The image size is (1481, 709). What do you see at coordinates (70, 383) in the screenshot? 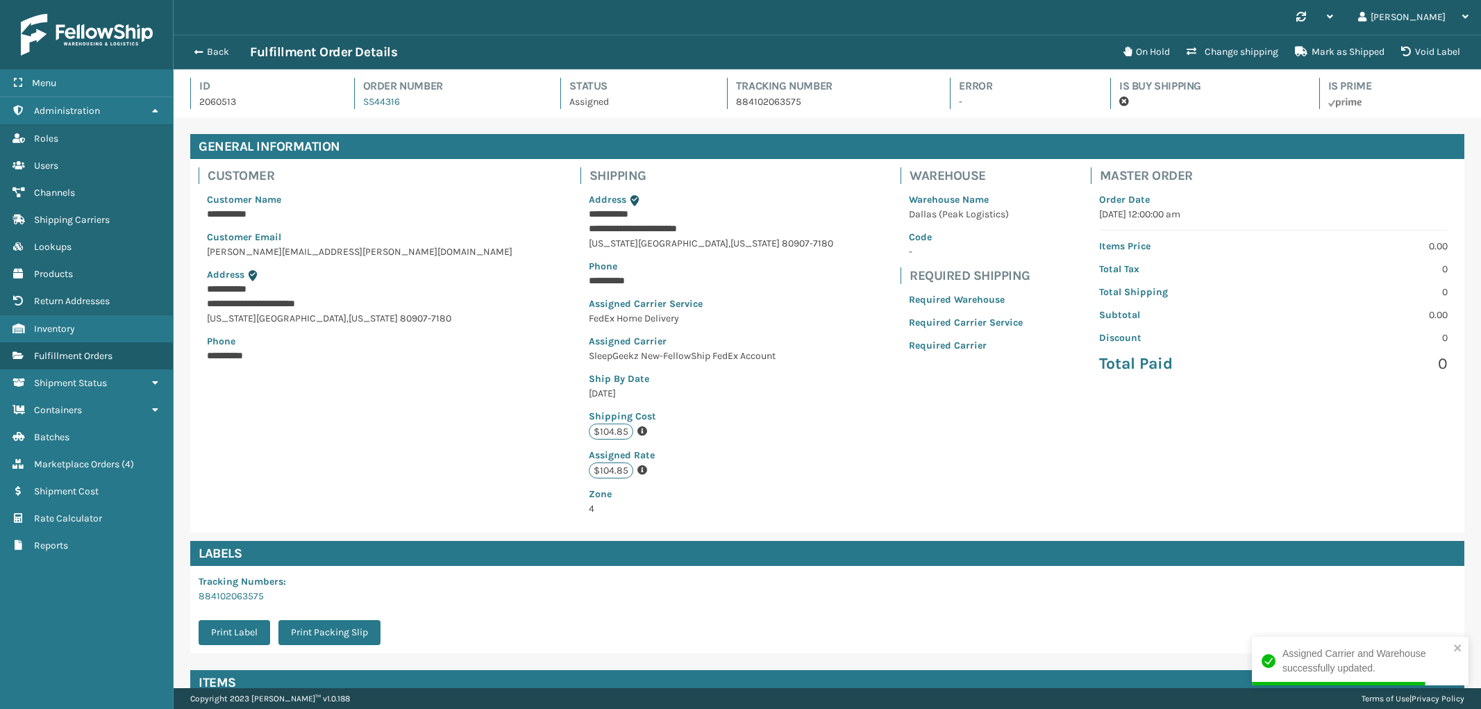
I see `span: Shipment Status` at bounding box center [70, 383].